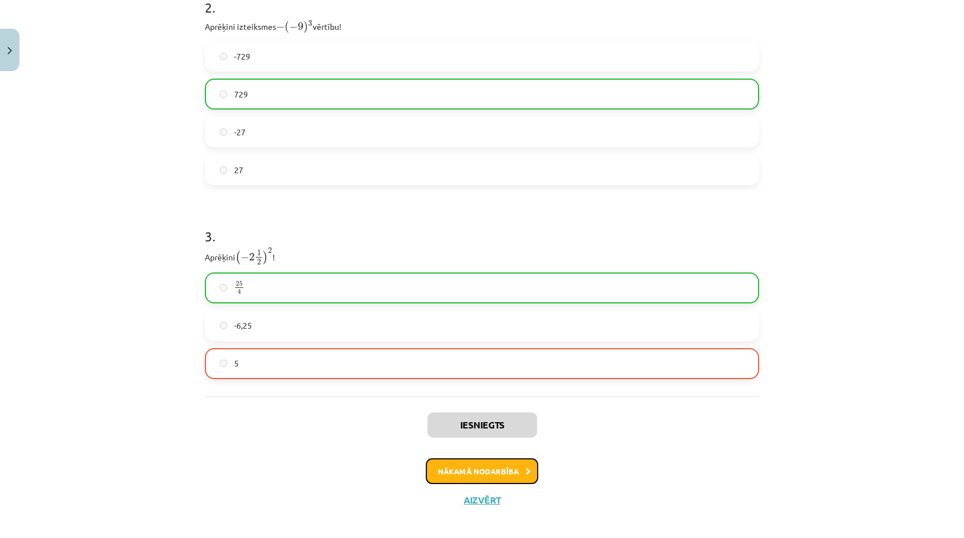  What do you see at coordinates (239, 292) in the screenshot?
I see `span: 4` at bounding box center [239, 292].